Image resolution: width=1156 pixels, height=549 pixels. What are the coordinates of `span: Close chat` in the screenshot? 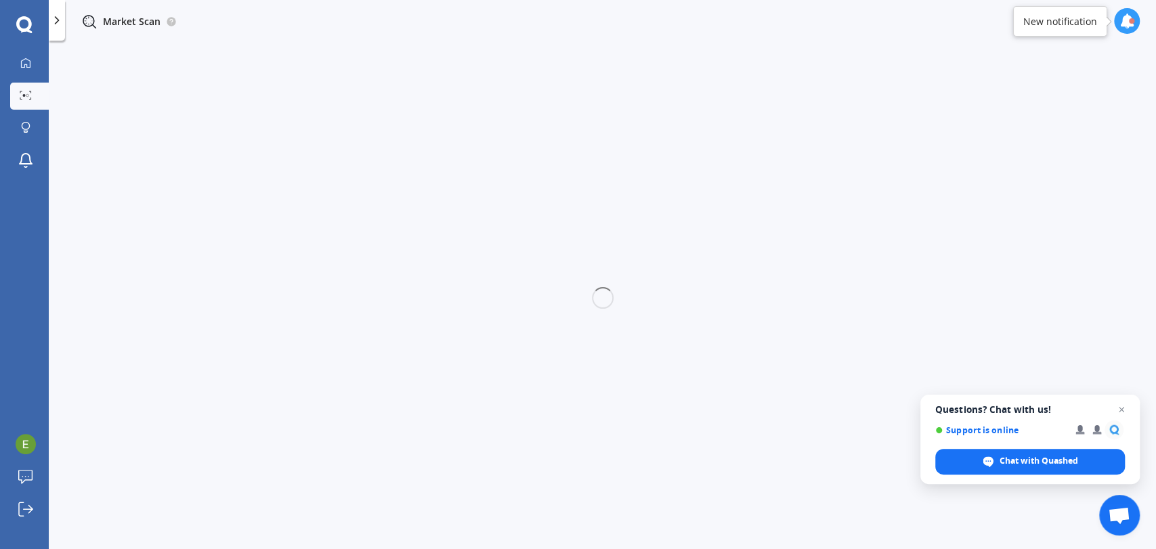 It's located at (1121, 410).